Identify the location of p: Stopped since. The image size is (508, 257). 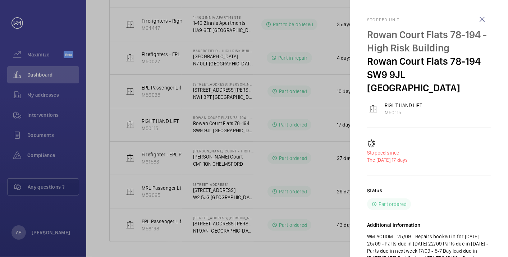
(429, 153).